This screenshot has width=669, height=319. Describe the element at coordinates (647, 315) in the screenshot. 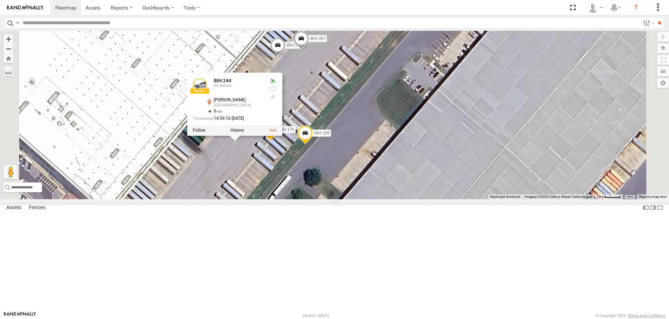

I see `a: Terms and Conditions` at that location.